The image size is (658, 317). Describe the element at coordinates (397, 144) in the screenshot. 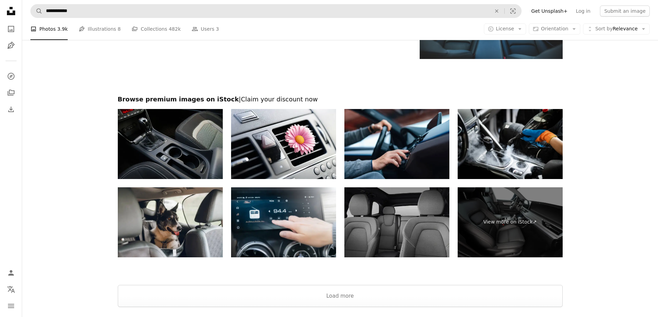

I see `img: A Side View Of An Unrecognizable Businessman Turning His Radio On While Driving` at that location.